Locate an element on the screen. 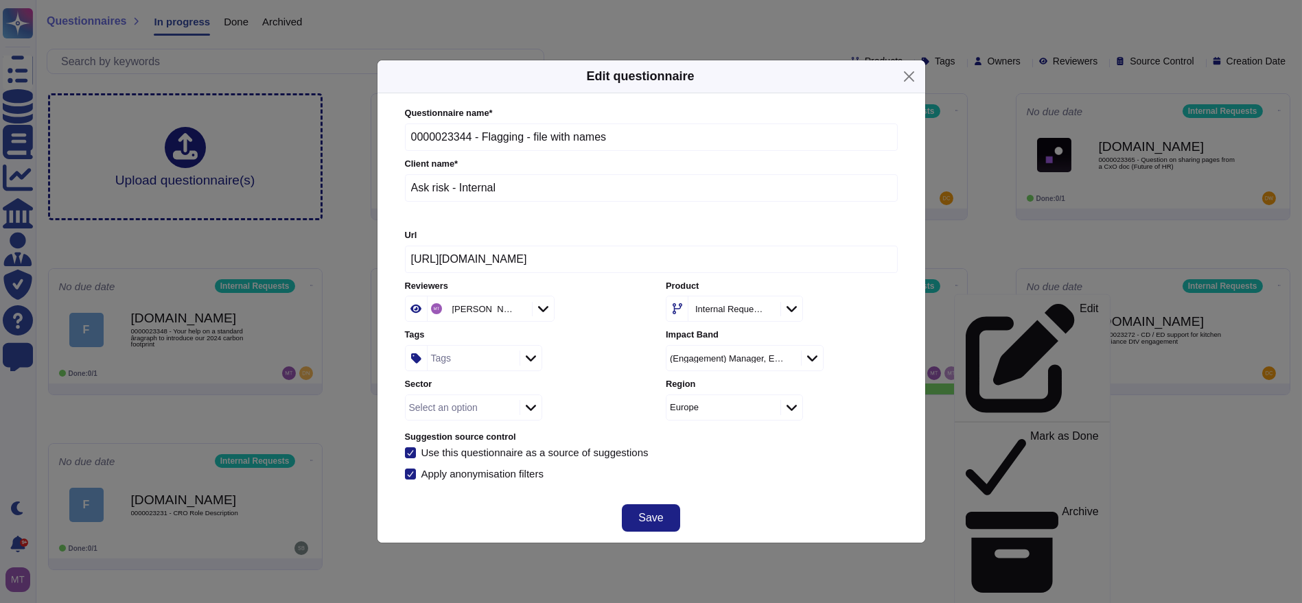 The height and width of the screenshot is (603, 1302). label: Suggestion source control is located at coordinates (651, 437).